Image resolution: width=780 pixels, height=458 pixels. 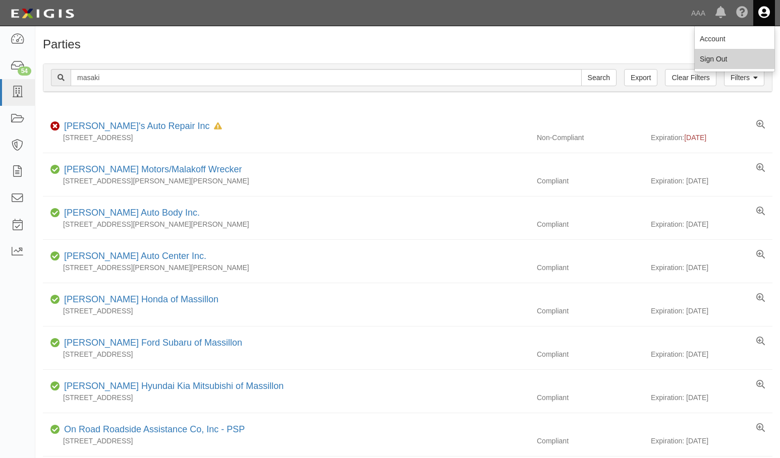 What do you see at coordinates (407, 44) in the screenshot?
I see `h1: Parties` at bounding box center [407, 44].